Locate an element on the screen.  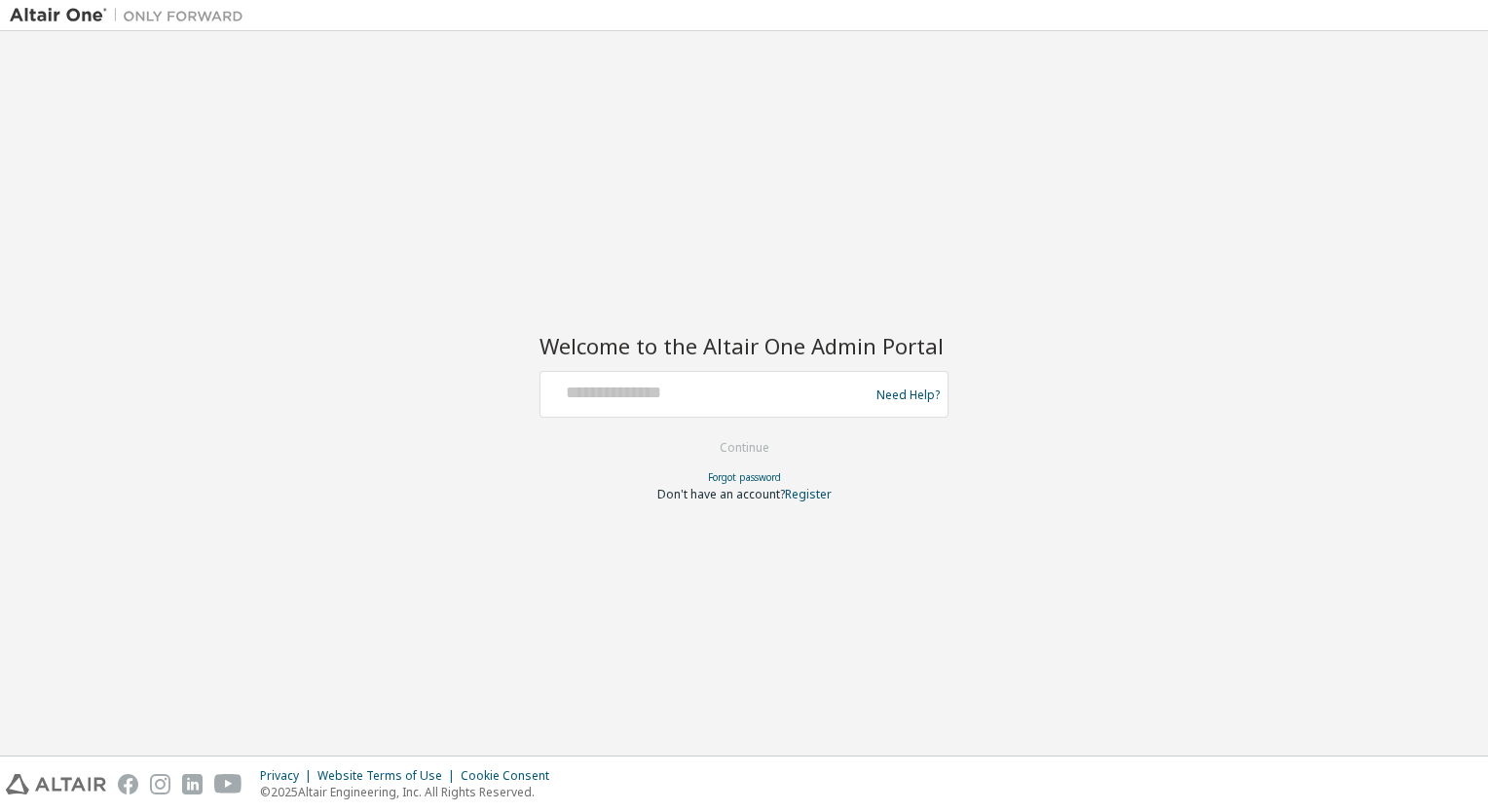
img: youtube.svg is located at coordinates (227, 784).